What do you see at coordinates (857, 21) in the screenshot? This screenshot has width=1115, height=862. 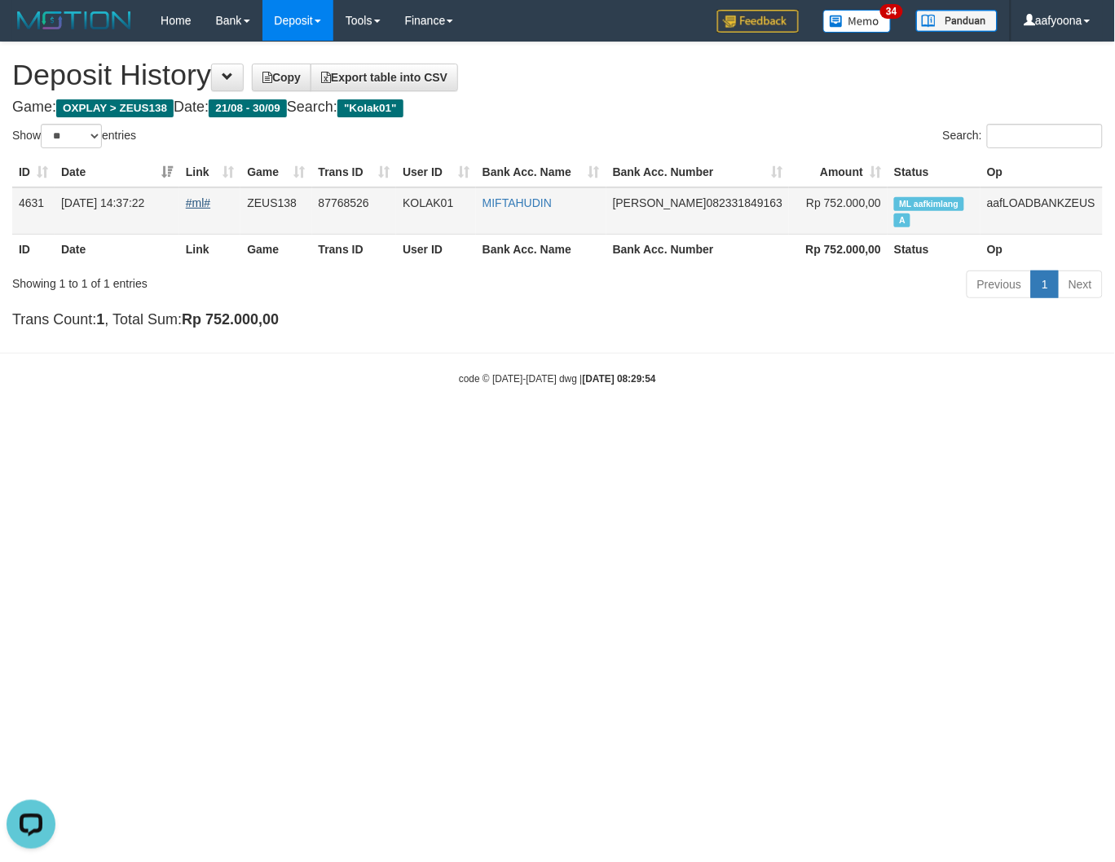 I see `img: Button%20Memo.svg` at bounding box center [857, 21].